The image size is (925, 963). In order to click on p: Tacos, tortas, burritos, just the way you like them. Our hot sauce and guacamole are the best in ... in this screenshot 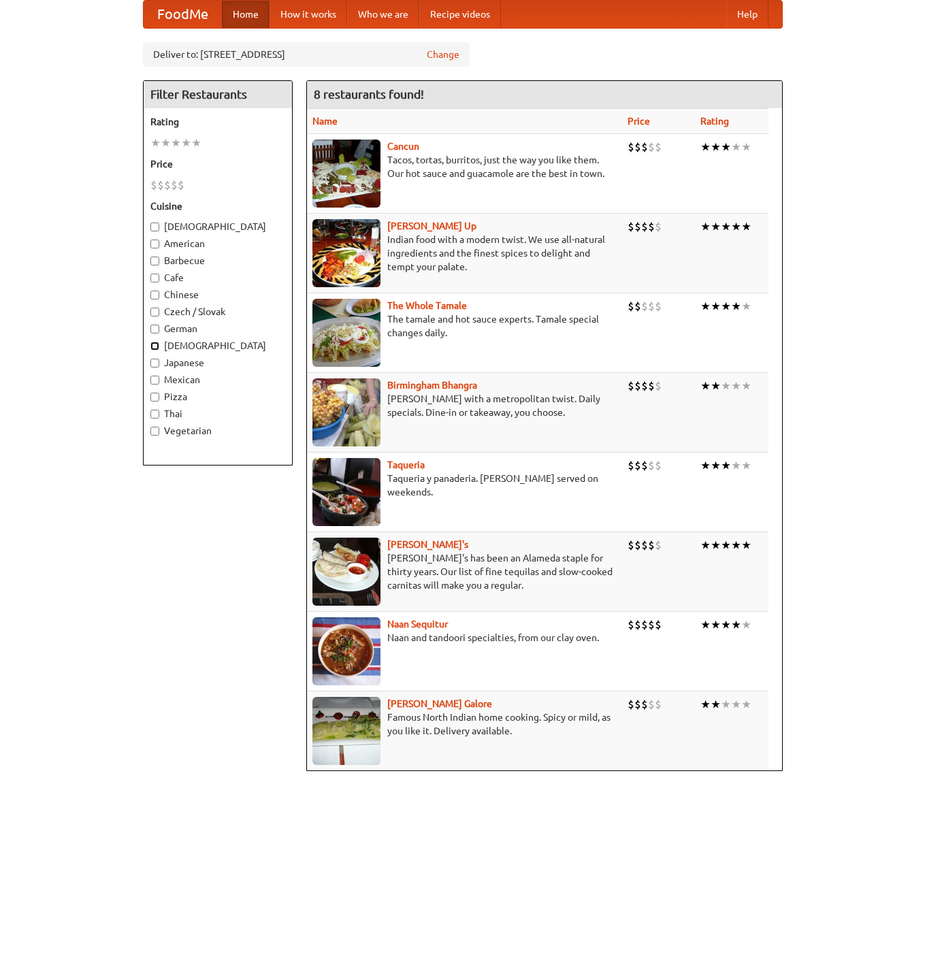, I will do `click(464, 167)`.